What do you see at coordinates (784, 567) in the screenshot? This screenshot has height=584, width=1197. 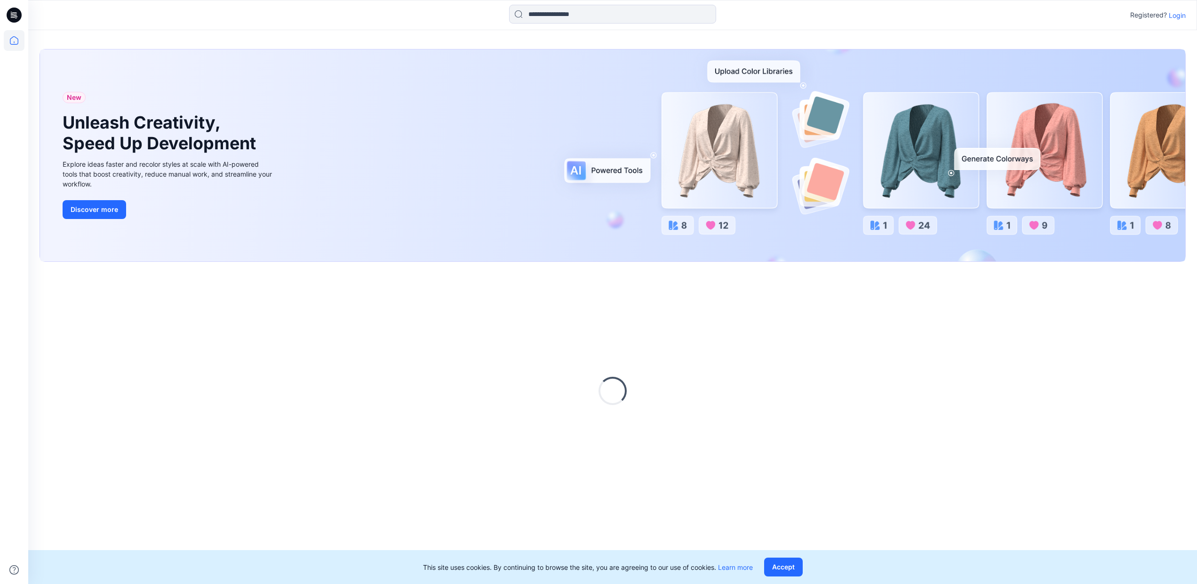 I see `button: Accept` at bounding box center [784, 567].